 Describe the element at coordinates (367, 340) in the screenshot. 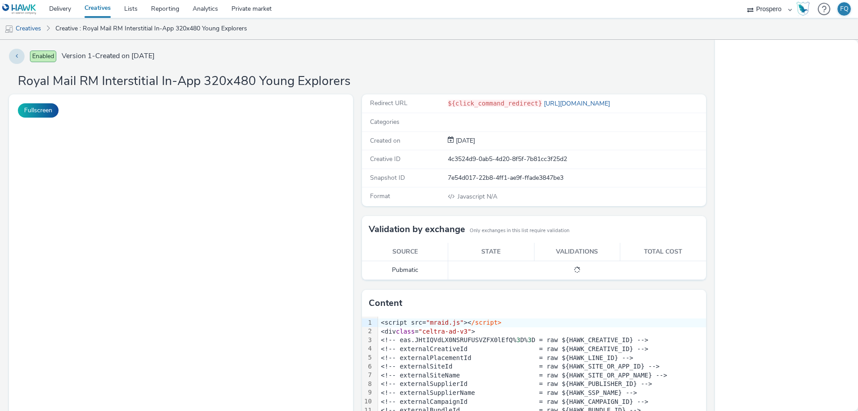

I see `div: 3` at that location.